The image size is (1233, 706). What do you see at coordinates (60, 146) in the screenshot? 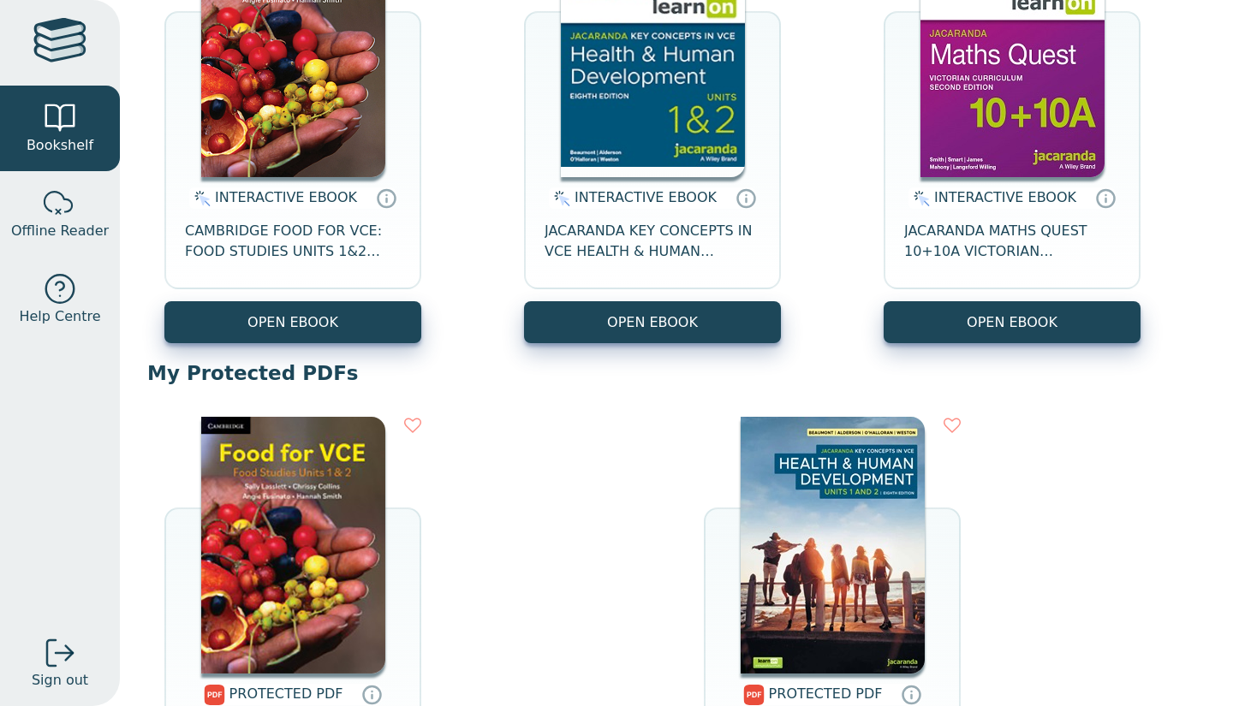
I see `span: Bookshelf` at bounding box center [60, 146].